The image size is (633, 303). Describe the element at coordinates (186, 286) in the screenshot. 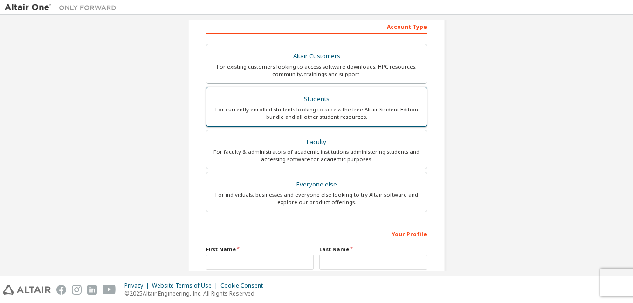

I see `div: Website Terms of Use` at that location.